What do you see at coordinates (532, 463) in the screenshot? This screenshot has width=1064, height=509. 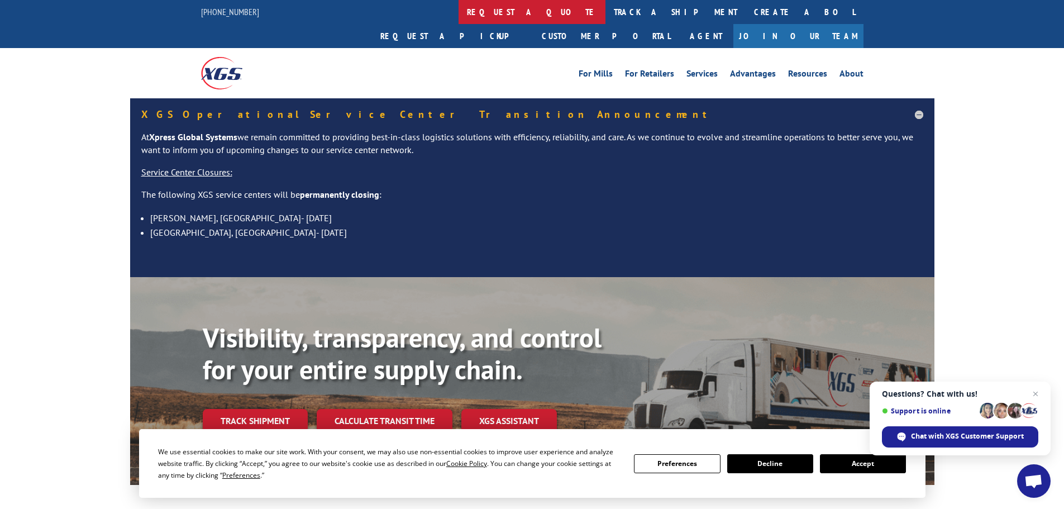 I see `div: Cookie Consent Prompt` at bounding box center [532, 463].